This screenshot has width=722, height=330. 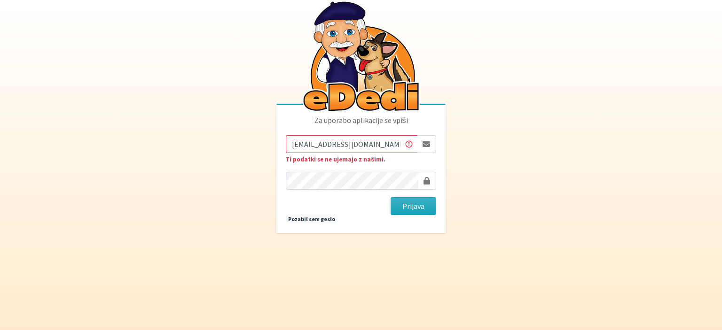 What do you see at coordinates (413, 206) in the screenshot?
I see `button: Prijava` at bounding box center [413, 206].